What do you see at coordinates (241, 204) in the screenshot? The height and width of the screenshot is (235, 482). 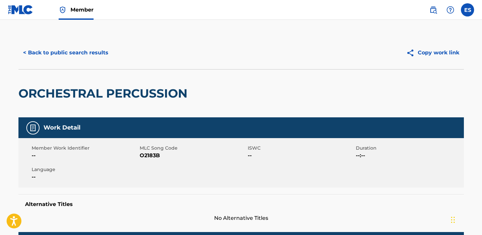 I see `h5: Alternative Titles` at bounding box center [241, 204].